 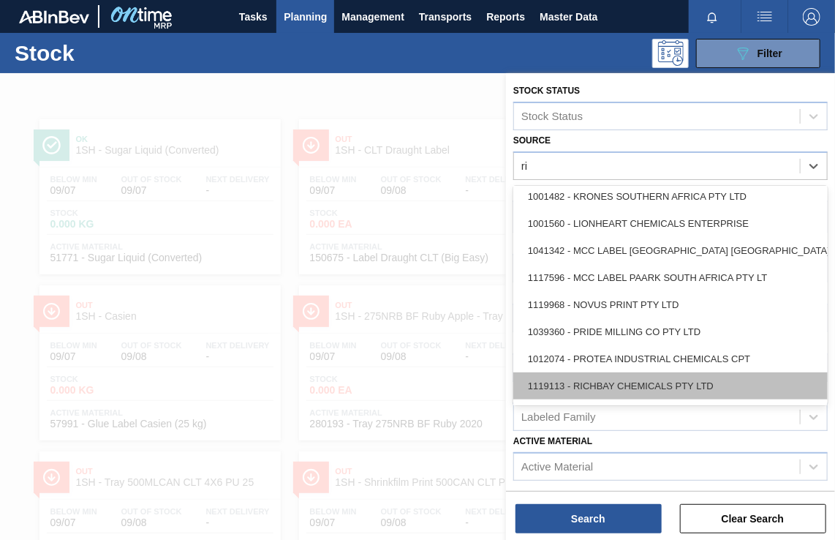 I want to click on div: 1119968 - NOVUS PRINT PTY LTD, so click(x=671, y=304).